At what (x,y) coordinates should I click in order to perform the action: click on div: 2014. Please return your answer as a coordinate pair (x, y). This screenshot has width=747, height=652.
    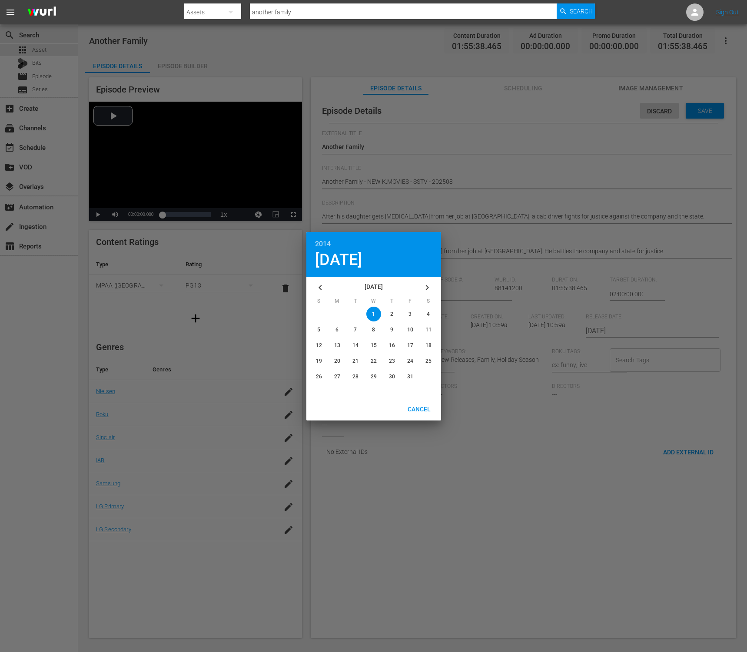
    Looking at the image, I should click on (374, 244).